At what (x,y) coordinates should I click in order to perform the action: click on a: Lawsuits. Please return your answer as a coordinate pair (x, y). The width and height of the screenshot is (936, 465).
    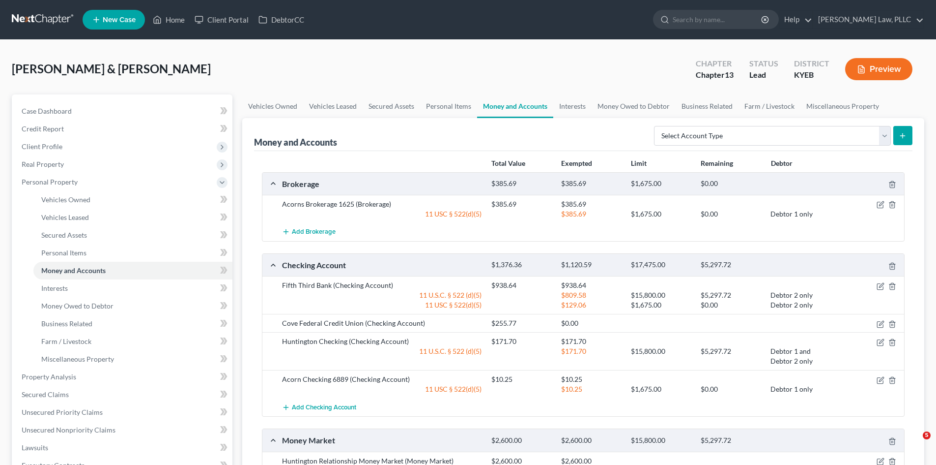
    Looking at the image, I should click on (123, 447).